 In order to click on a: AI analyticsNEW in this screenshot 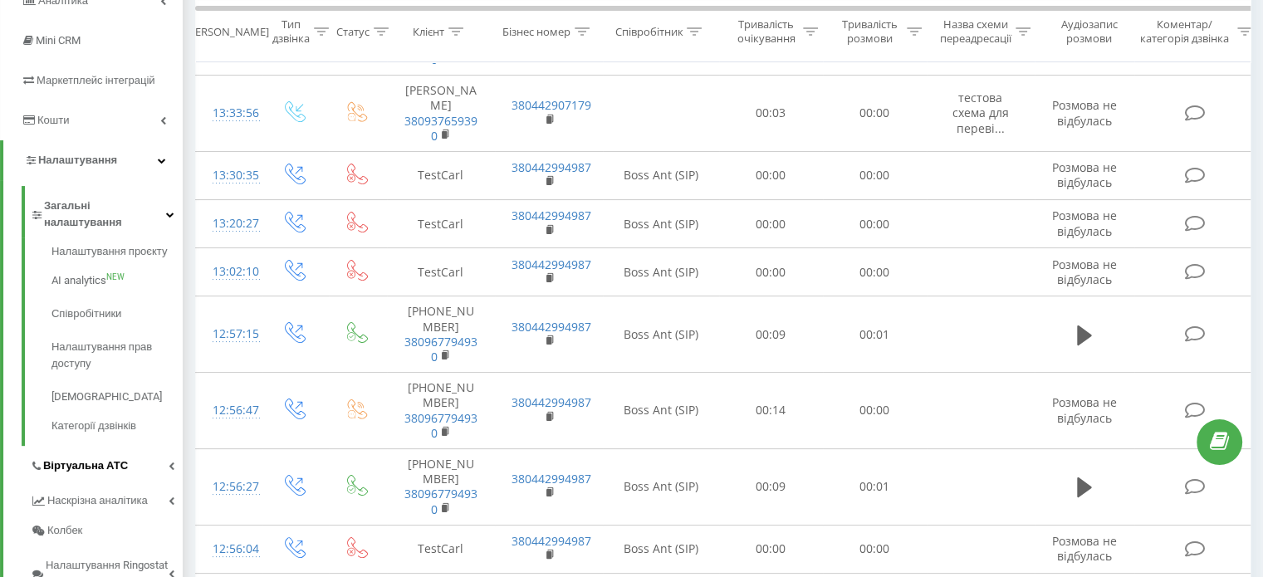, I will do `click(117, 281)`.